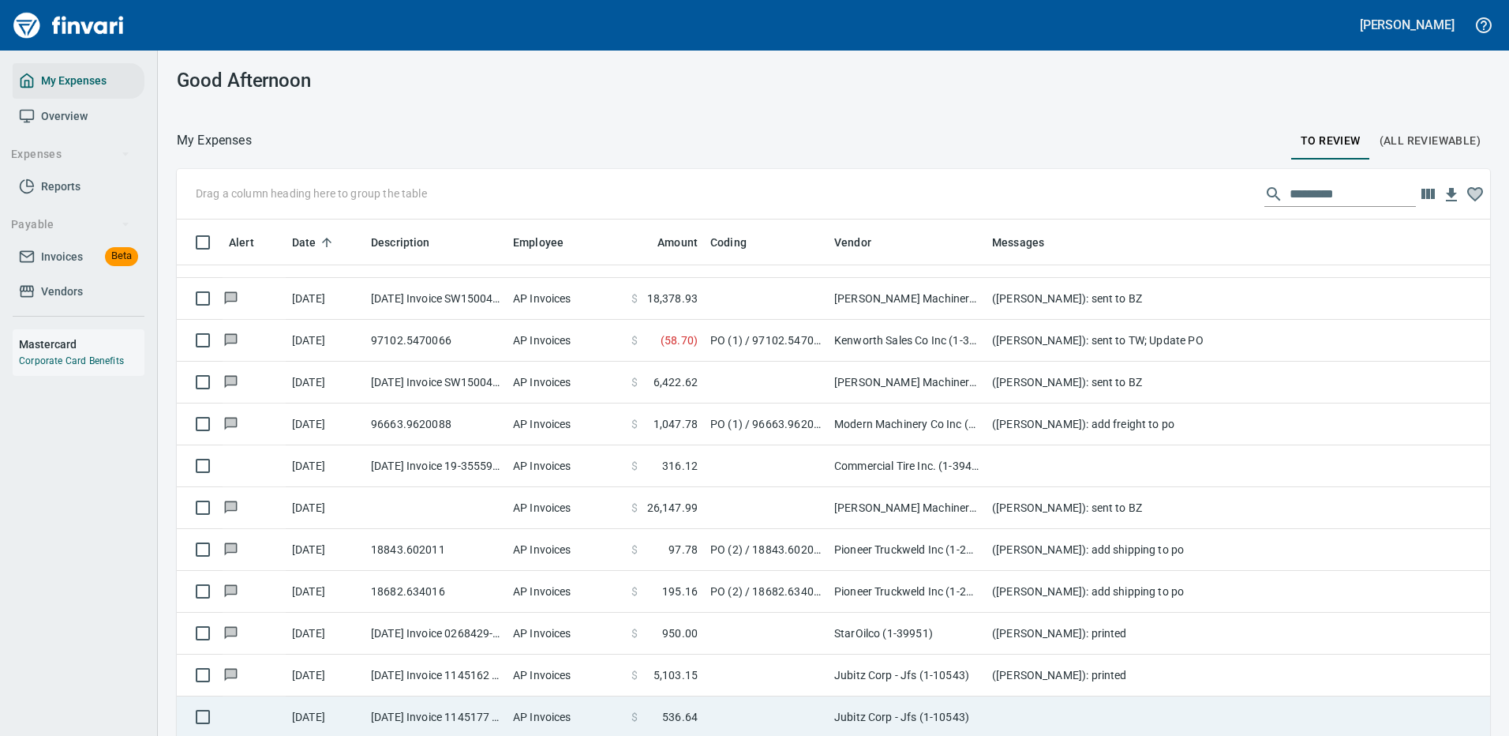 This screenshot has height=736, width=1509. Describe the element at coordinates (62, 291) in the screenshot. I see `span: Vendors` at that location.